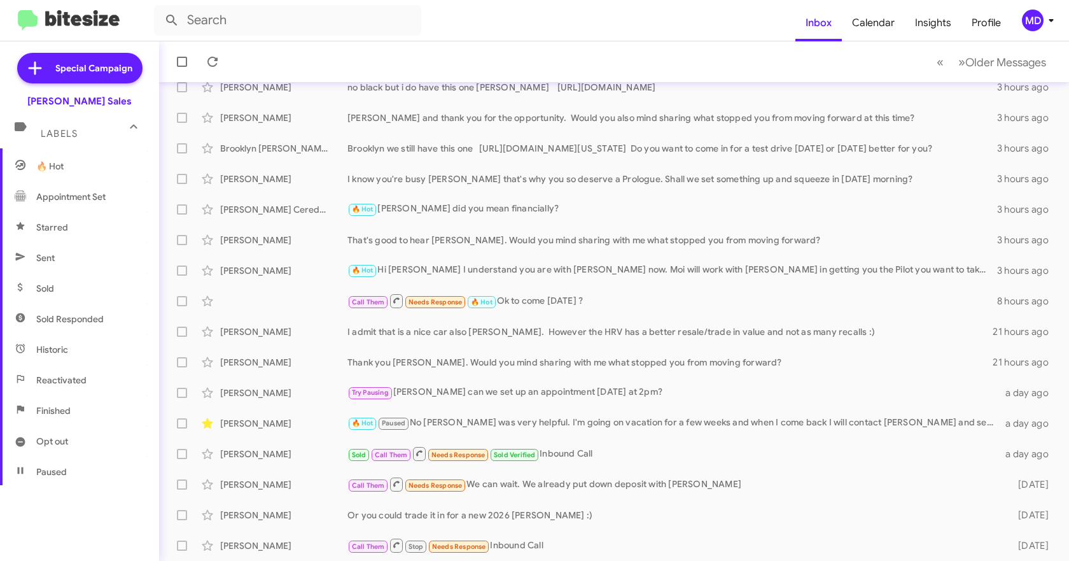 The image size is (1069, 561). What do you see at coordinates (70, 319) in the screenshot?
I see `span: Sold Responded` at bounding box center [70, 319].